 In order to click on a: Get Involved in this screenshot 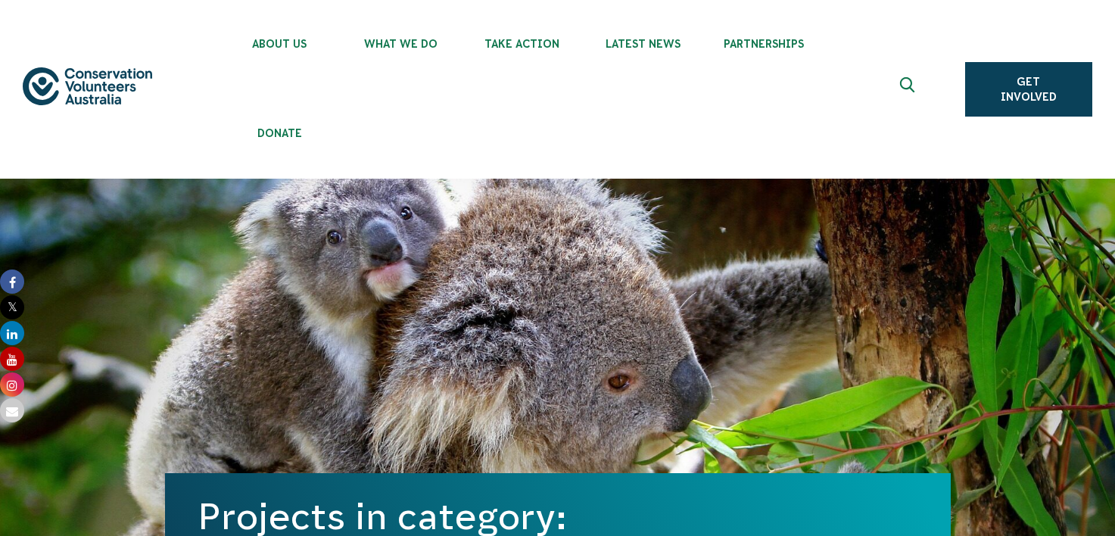, I will do `click(1029, 89)`.